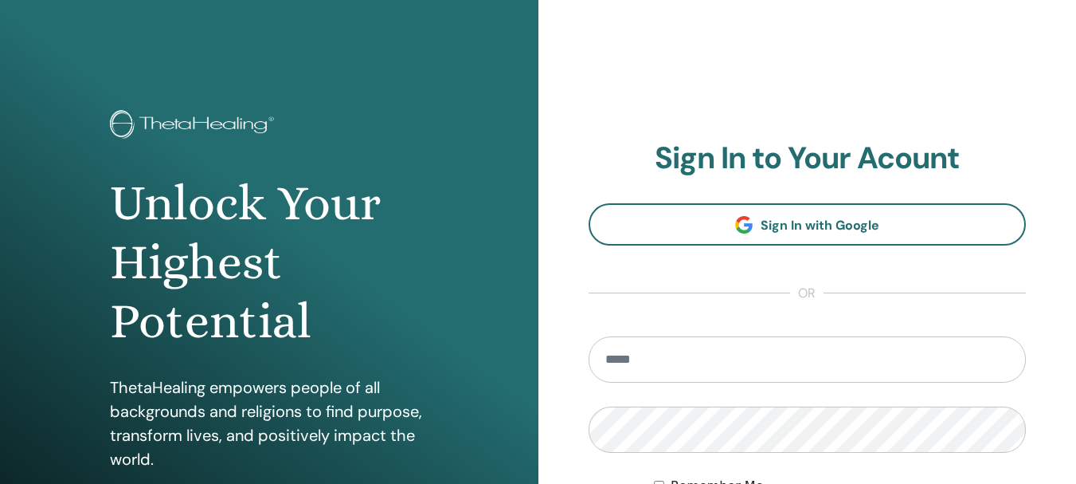 This screenshot has width=1076, height=484. I want to click on h1: Unlock Your Highest Potential, so click(269, 262).